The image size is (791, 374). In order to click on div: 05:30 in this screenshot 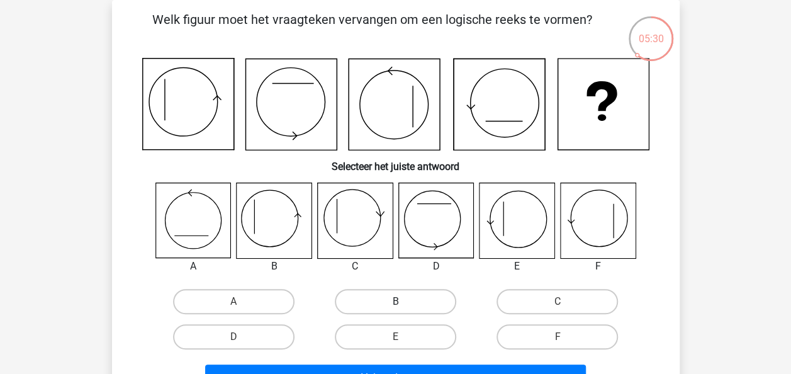, I will do `click(651, 31)`.